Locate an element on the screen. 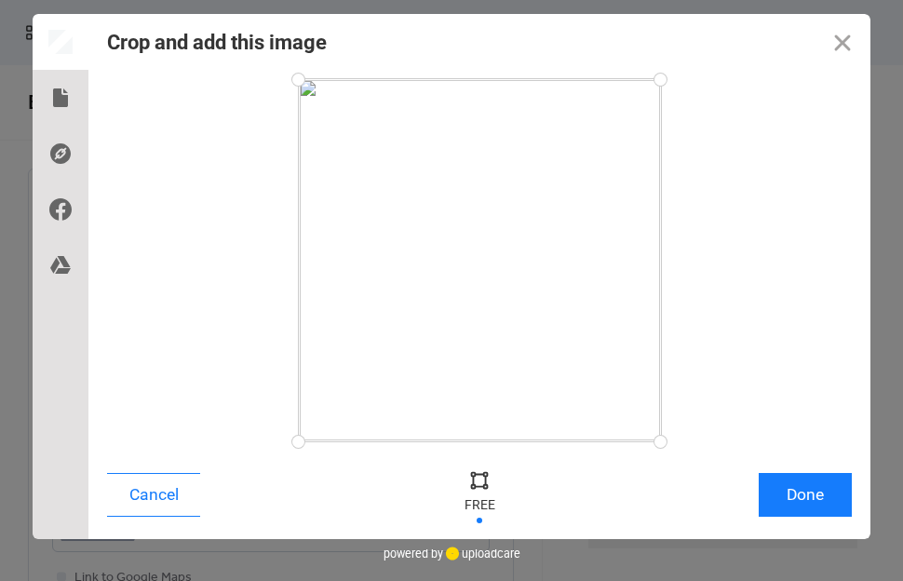 The image size is (903, 581). button: Cancel is located at coordinates (154, 494).